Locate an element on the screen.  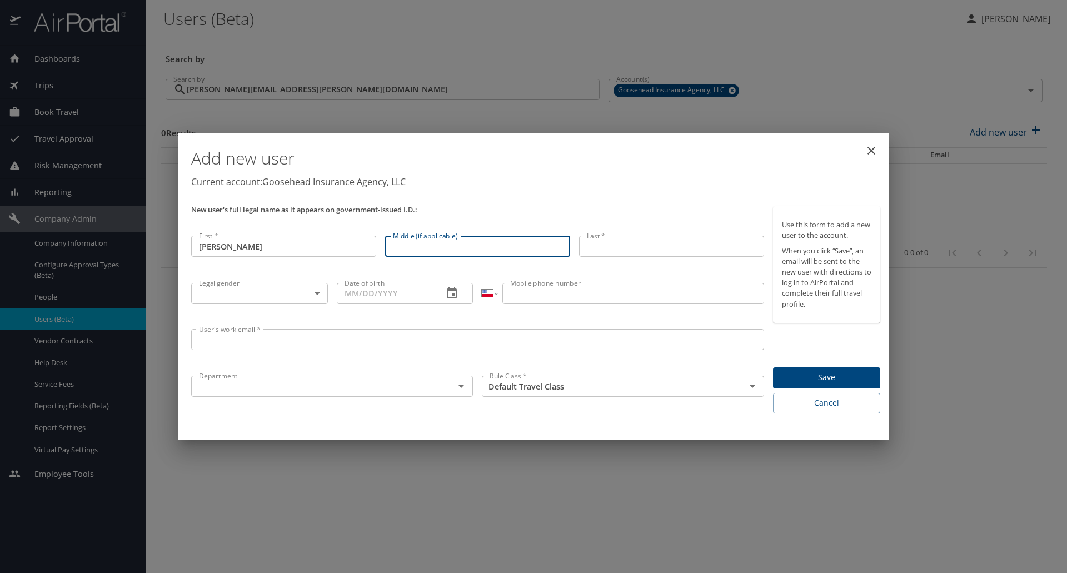
h1: Add new user is located at coordinates (536, 158).